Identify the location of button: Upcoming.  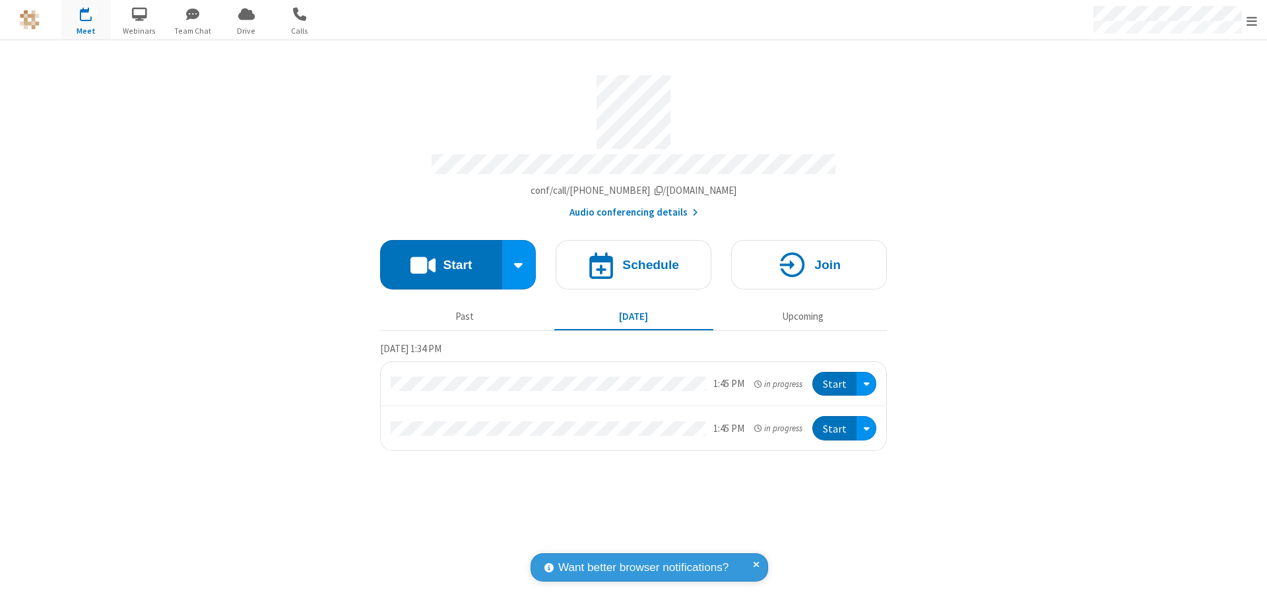
(802, 317).